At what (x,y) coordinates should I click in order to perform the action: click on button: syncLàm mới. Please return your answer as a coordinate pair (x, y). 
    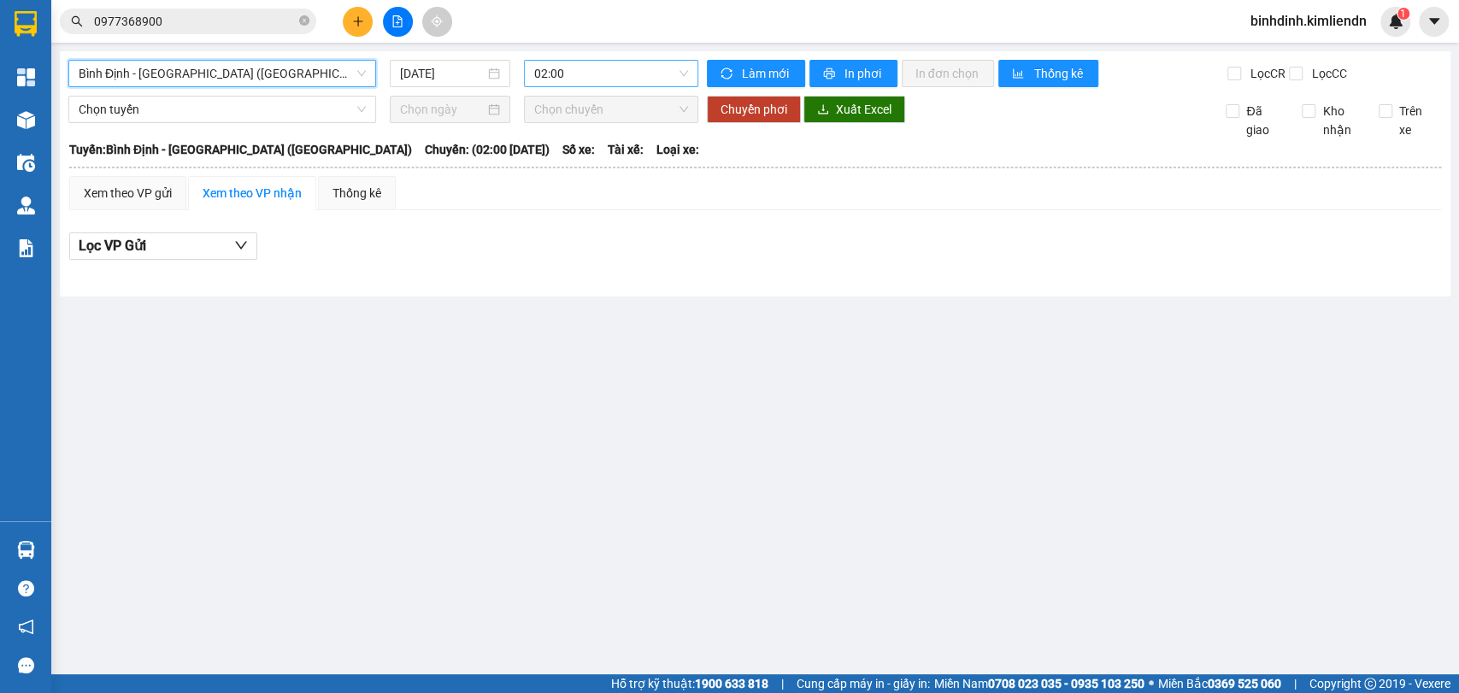
    Looking at the image, I should click on (756, 74).